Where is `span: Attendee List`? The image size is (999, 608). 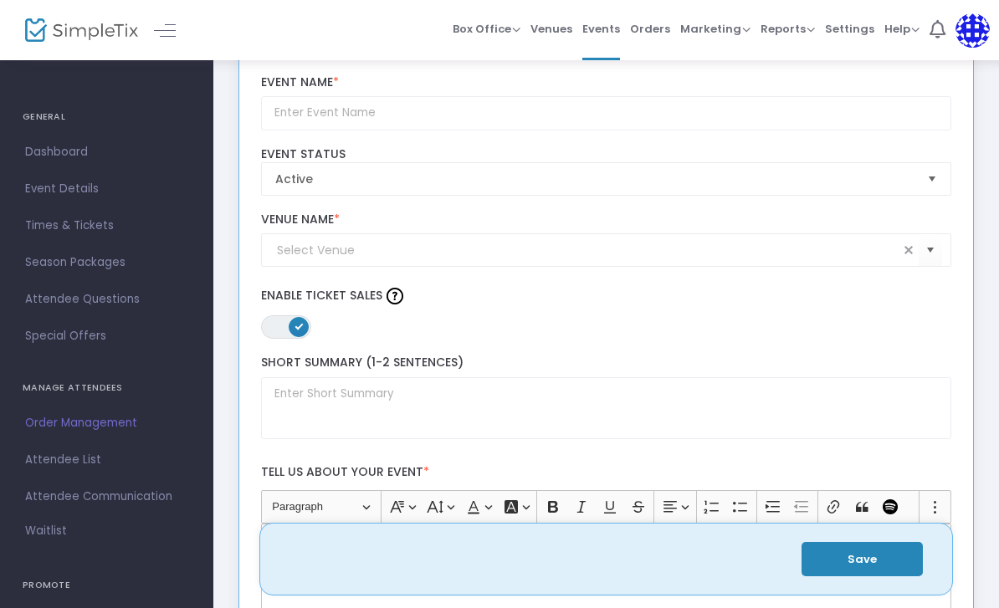
span: Attendee List is located at coordinates (106, 460).